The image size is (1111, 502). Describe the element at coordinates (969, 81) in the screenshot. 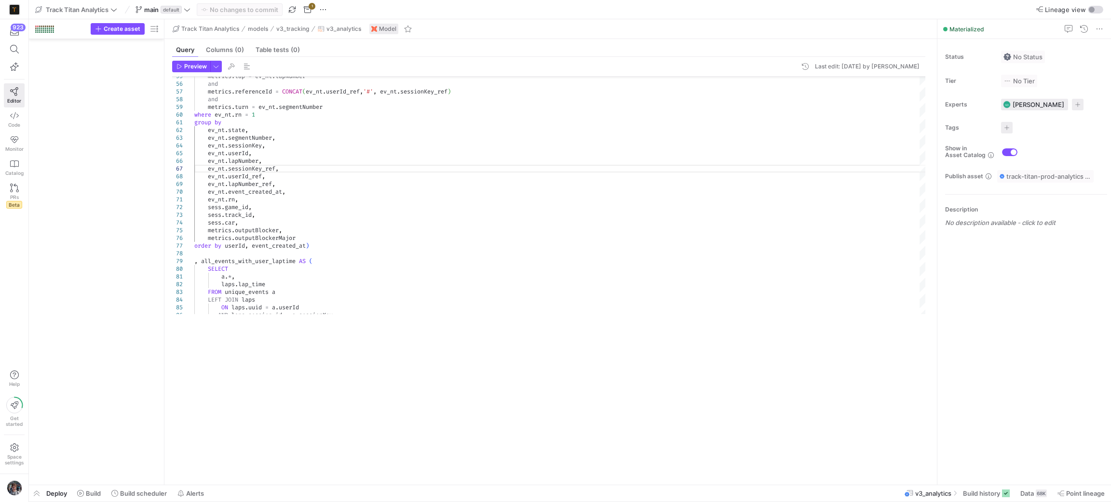

I see `span: Tier` at that location.